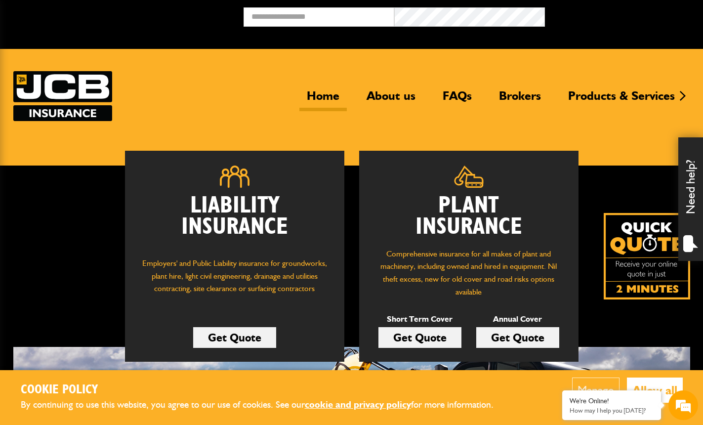 The image size is (703, 425). Describe the element at coordinates (391, 100) in the screenshot. I see `a: About us` at that location.